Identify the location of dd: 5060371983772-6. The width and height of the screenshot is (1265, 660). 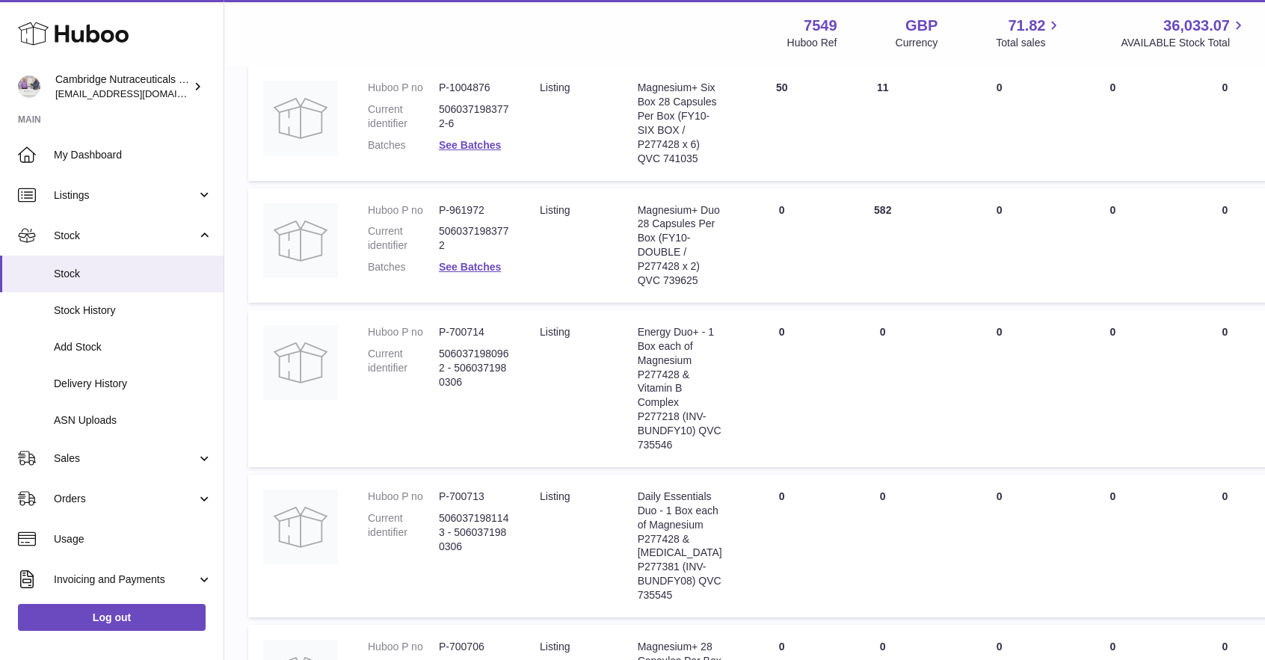
(474, 117).